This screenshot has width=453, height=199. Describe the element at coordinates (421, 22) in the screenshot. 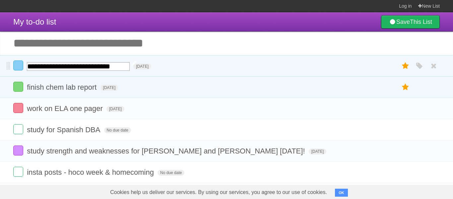

I see `b: This List` at that location.